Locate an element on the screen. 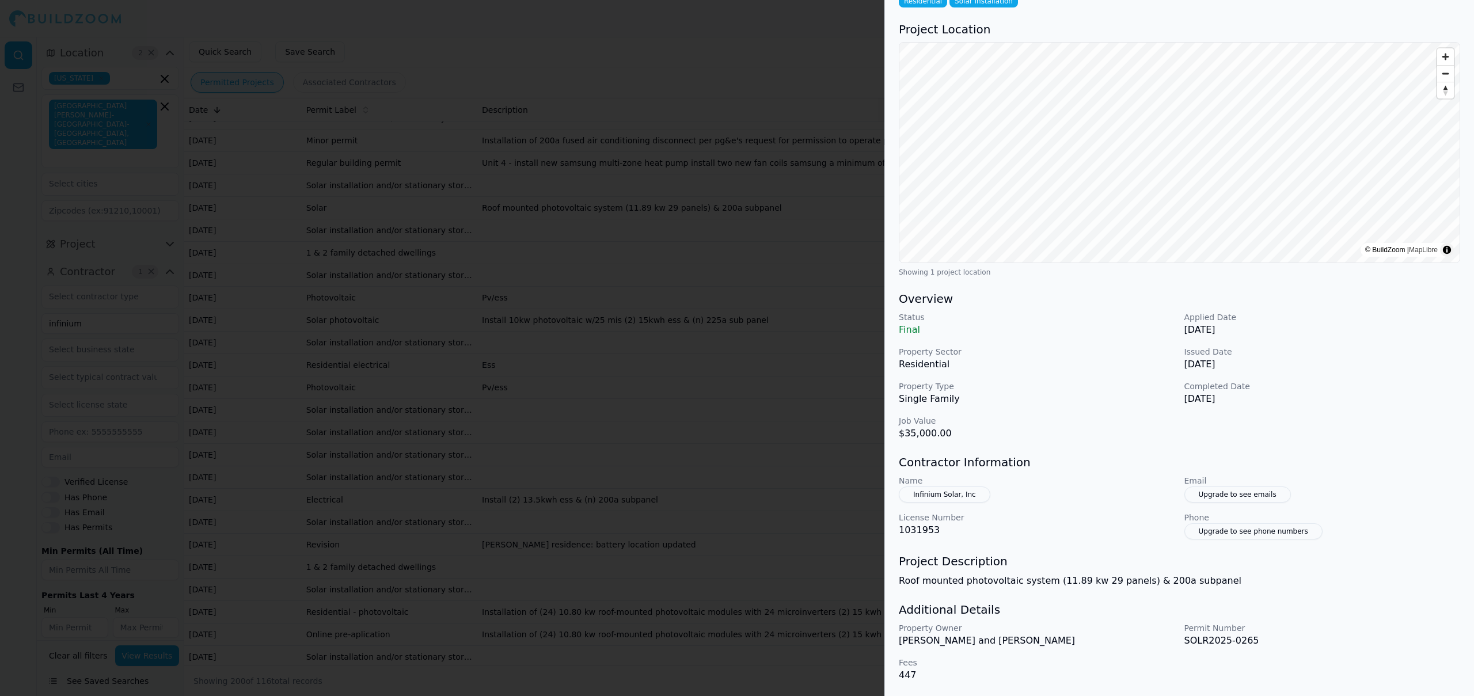 The height and width of the screenshot is (696, 1474). p: Property Owner is located at coordinates (1037, 628).